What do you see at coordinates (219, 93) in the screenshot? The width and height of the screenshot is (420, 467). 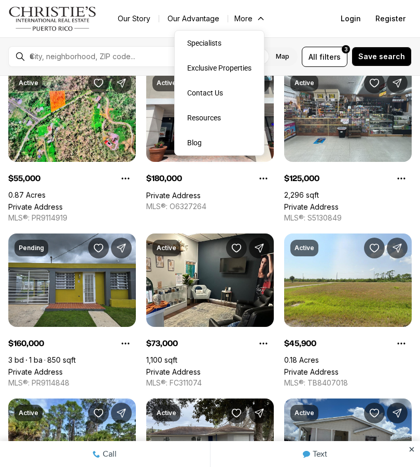 I see `button: Contact Us` at bounding box center [219, 93].